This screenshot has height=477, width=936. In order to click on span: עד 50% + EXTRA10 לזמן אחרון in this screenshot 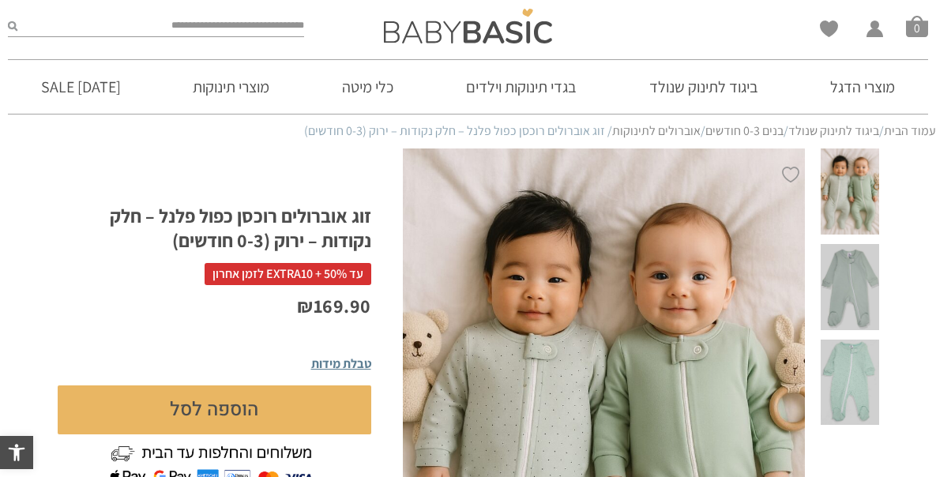, I will do `click(288, 274)`.